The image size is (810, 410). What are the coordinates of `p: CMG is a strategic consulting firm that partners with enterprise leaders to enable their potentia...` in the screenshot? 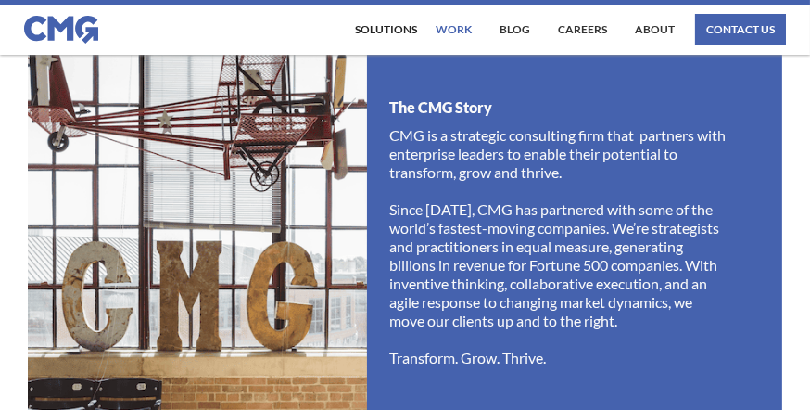 It's located at (560, 247).